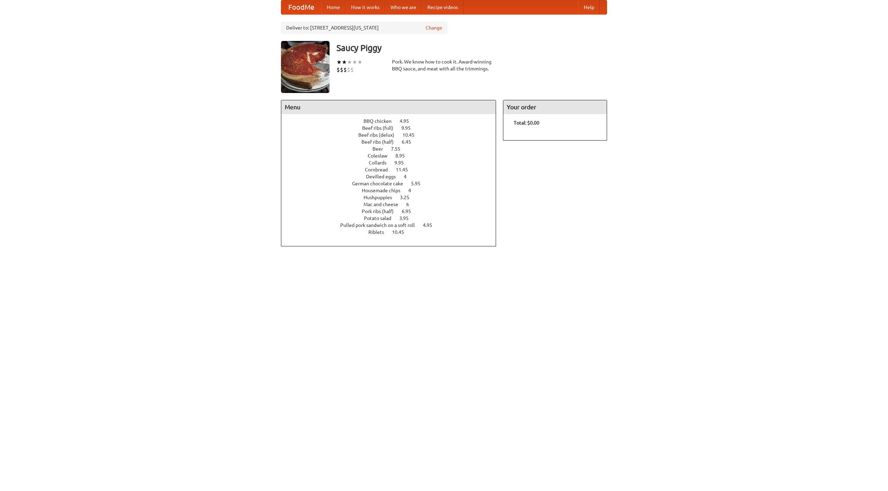  What do you see at coordinates (589, 7) in the screenshot?
I see `a: Help` at bounding box center [589, 7].